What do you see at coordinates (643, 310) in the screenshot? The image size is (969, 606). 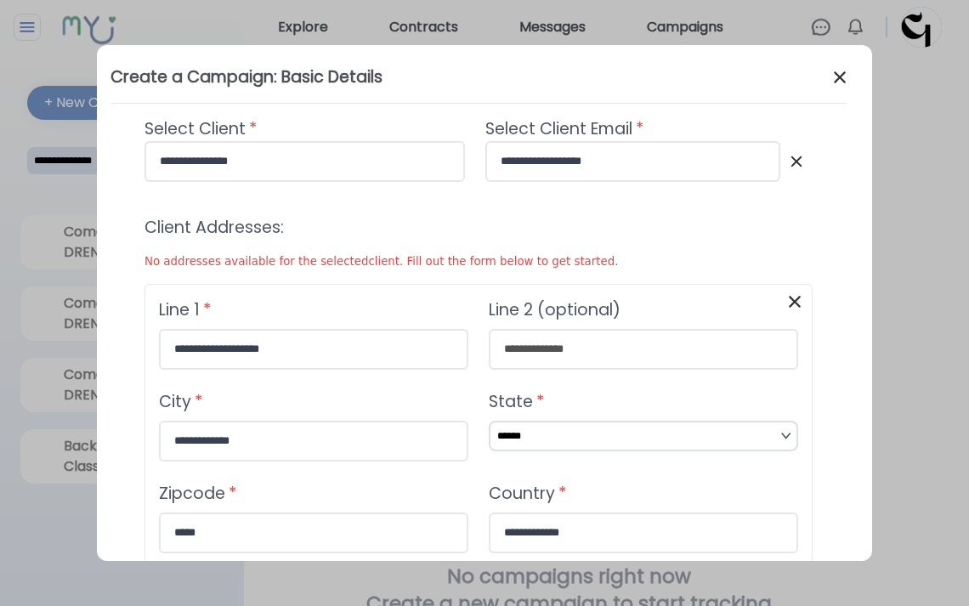 I see `h4: Line 2 (optional)` at bounding box center [643, 310].